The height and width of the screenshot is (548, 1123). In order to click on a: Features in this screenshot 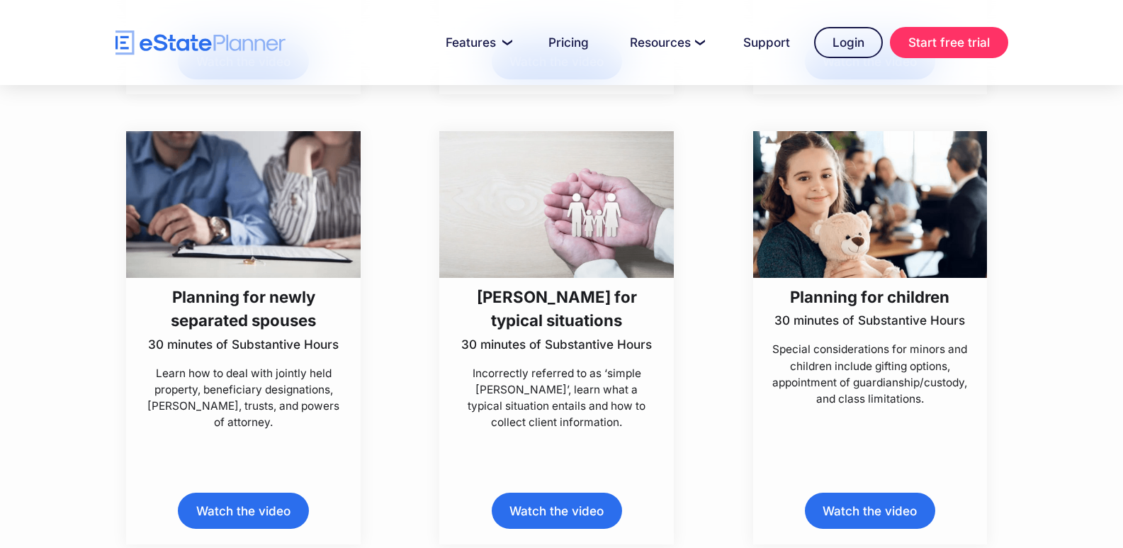, I will do `click(476, 42)`.